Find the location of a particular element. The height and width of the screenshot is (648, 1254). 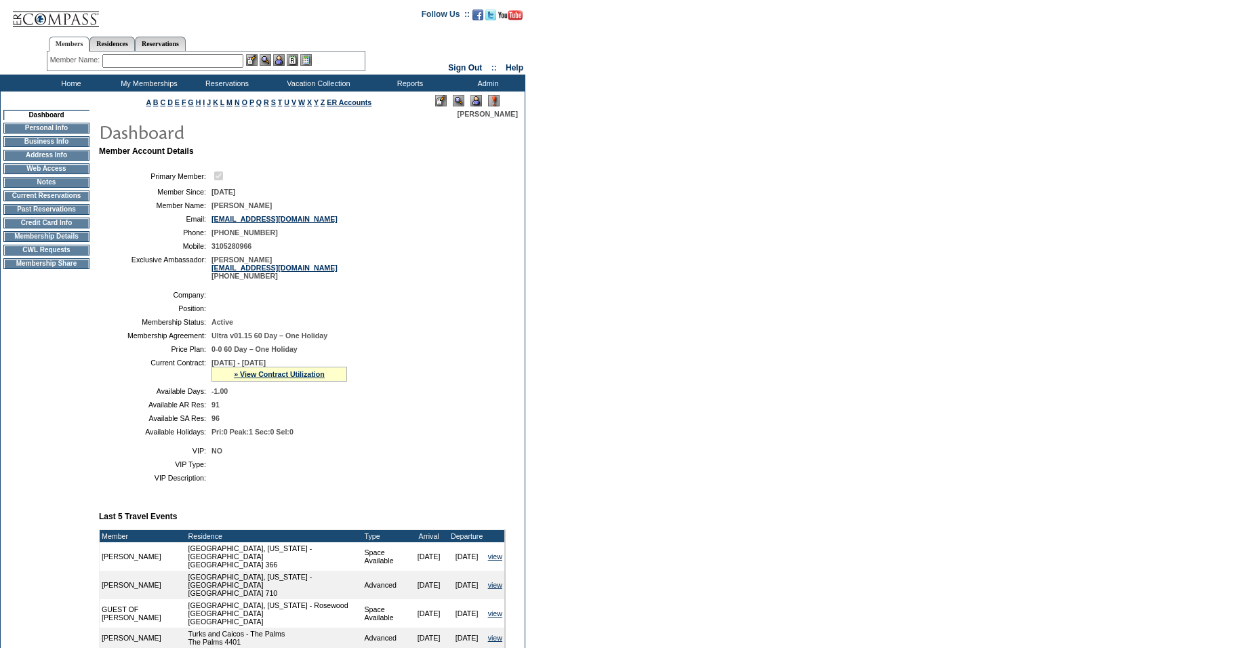

td: Current Contract: is located at coordinates (155, 370).